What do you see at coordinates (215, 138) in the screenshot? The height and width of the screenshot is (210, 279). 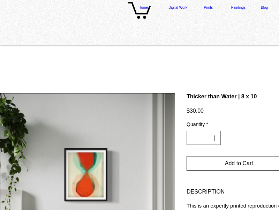 I see `button: Increment` at bounding box center [215, 138].